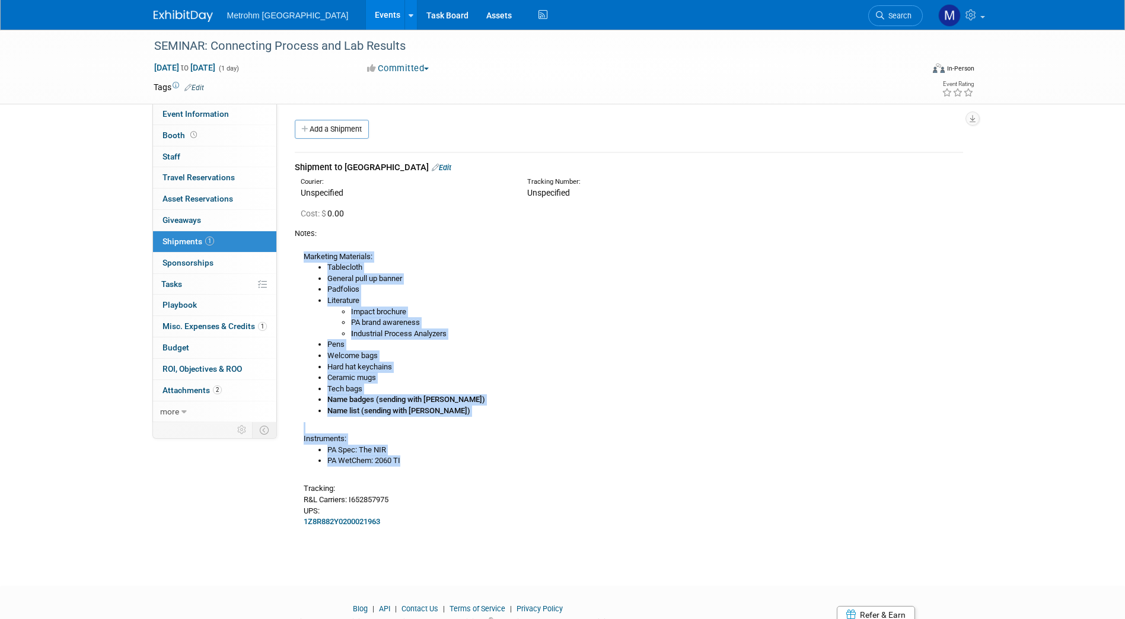 The height and width of the screenshot is (619, 1125). What do you see at coordinates (405, 193) in the screenshot?
I see `div: Unspecified` at bounding box center [405, 193].